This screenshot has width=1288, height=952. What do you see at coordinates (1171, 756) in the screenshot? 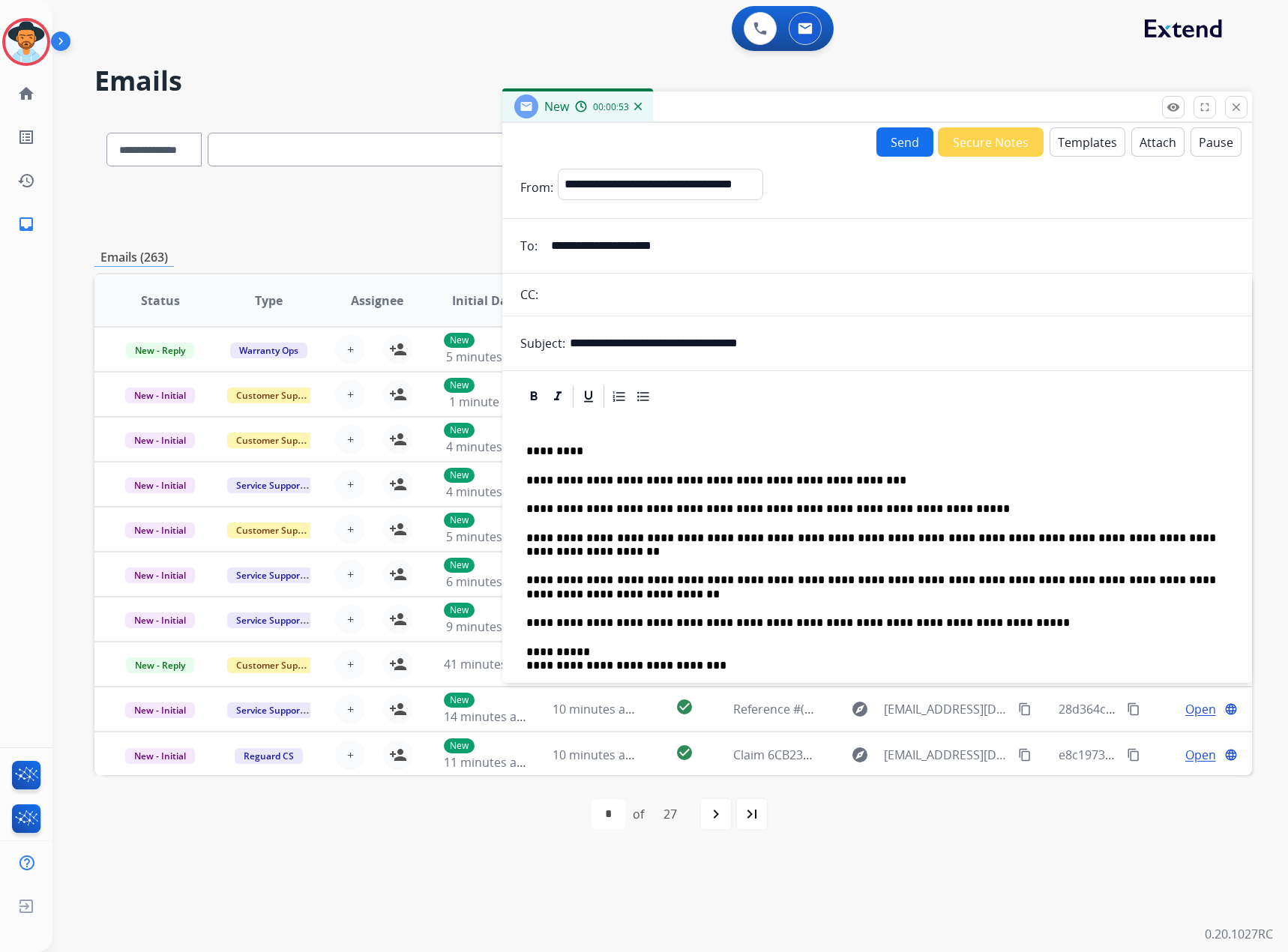
I see `span: e8c1973f-51d3-4942-b0e8-44b943ccf864` at bounding box center [1171, 756].